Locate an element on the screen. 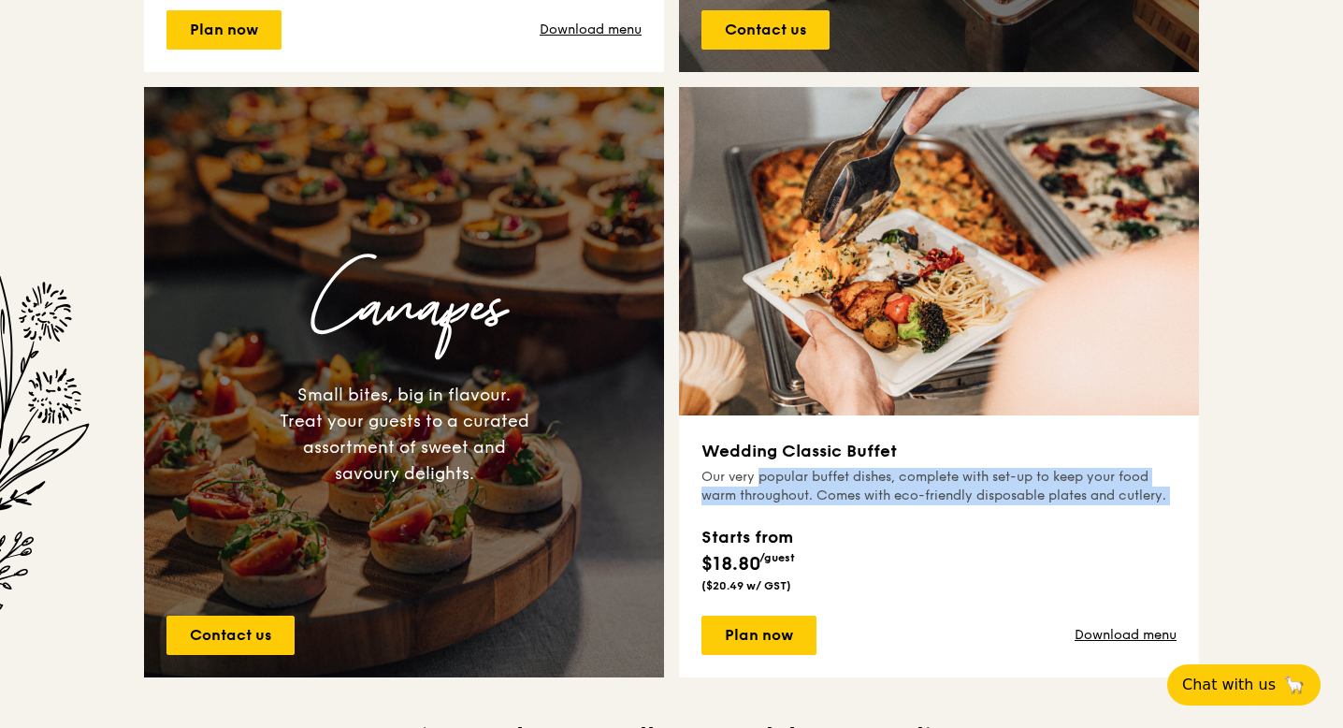 This screenshot has width=1343, height=728. img: grain-wedding-classic-buffet-thumbnail.jpg is located at coordinates (939, 251).